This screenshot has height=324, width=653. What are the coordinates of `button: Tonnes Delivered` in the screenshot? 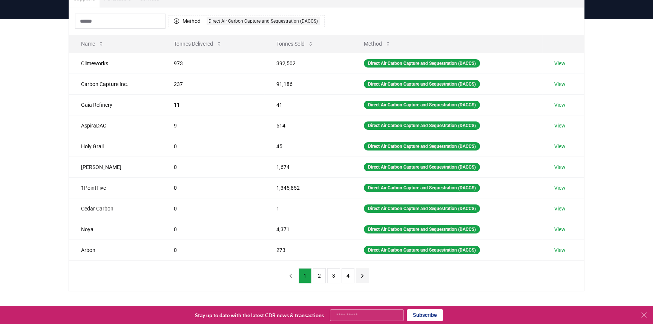 It's located at (198, 44).